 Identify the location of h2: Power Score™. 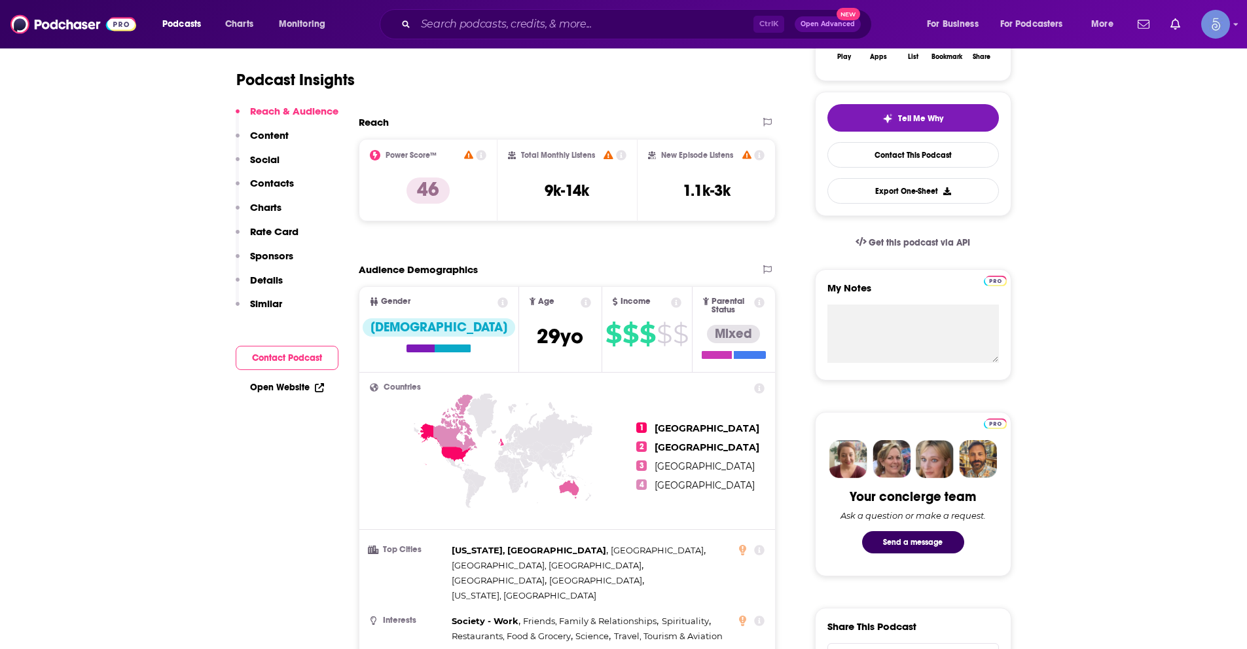
(411, 155).